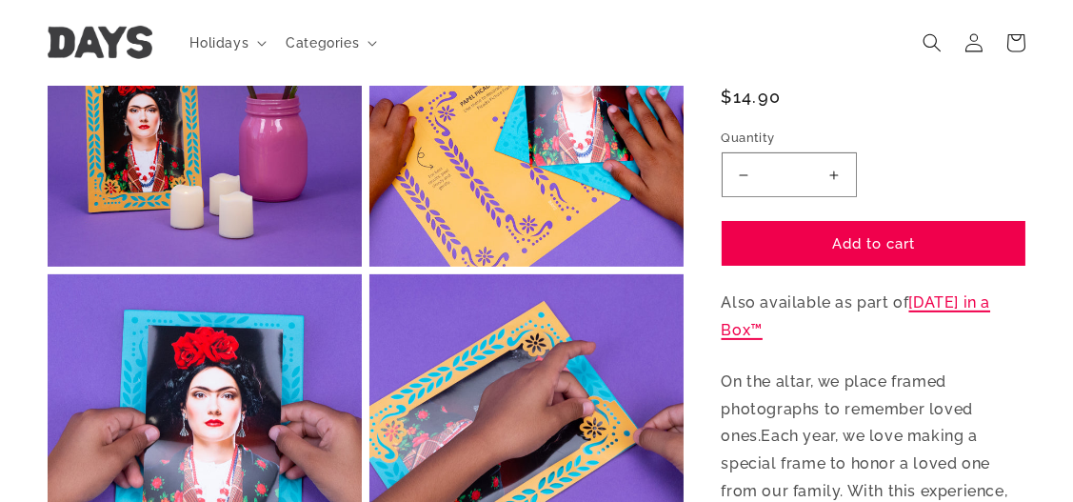  I want to click on label: Quantity, so click(873, 138).